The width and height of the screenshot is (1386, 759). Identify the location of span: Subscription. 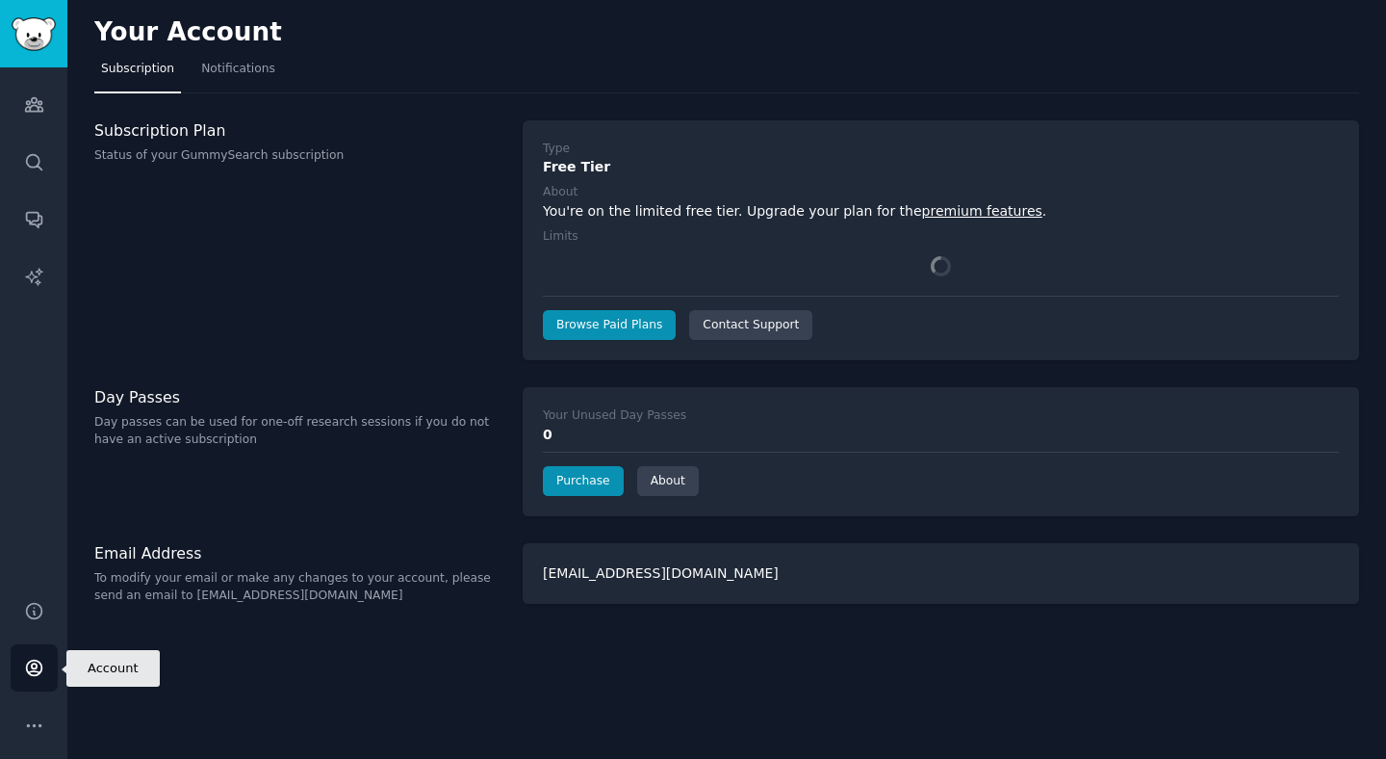
(138, 69).